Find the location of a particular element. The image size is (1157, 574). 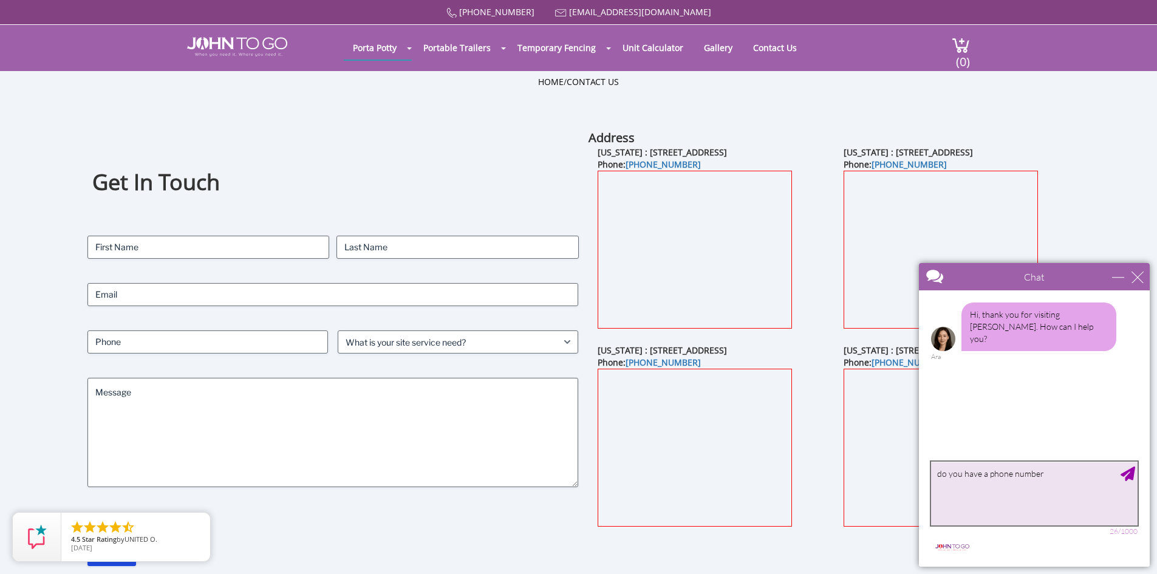

div: Ara is located at coordinates (123, 101).